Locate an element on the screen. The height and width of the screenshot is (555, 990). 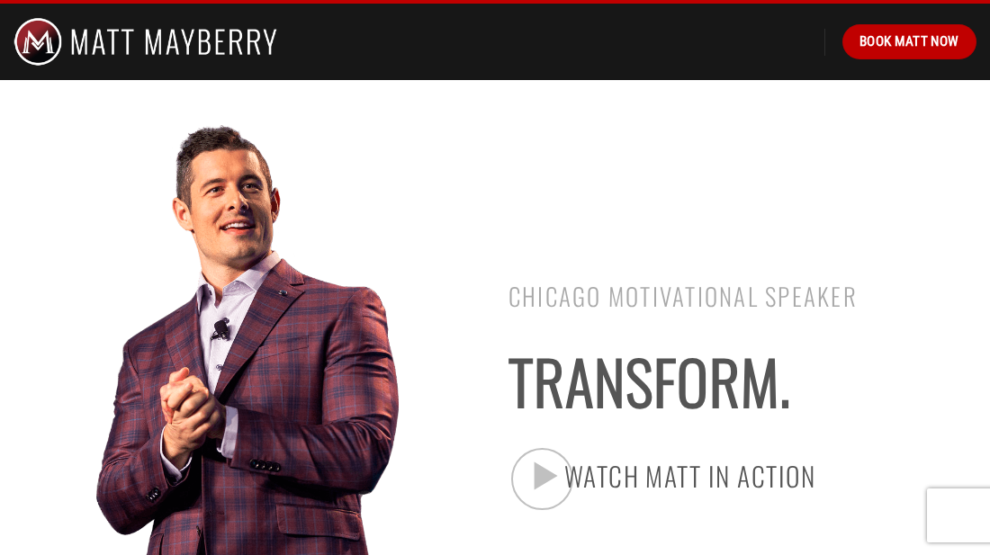
img: Matt Mayberry is located at coordinates (145, 41).